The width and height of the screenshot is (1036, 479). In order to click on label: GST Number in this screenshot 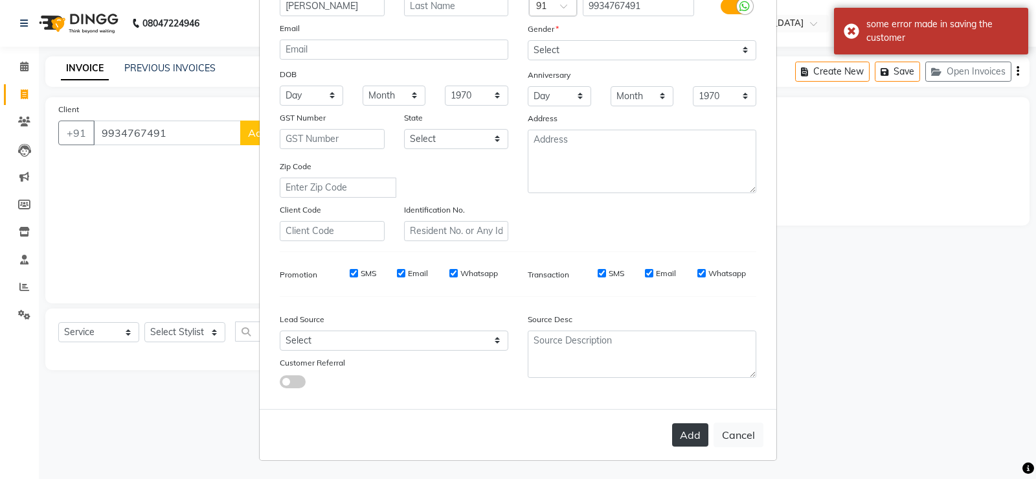, I will do `click(302, 118)`.